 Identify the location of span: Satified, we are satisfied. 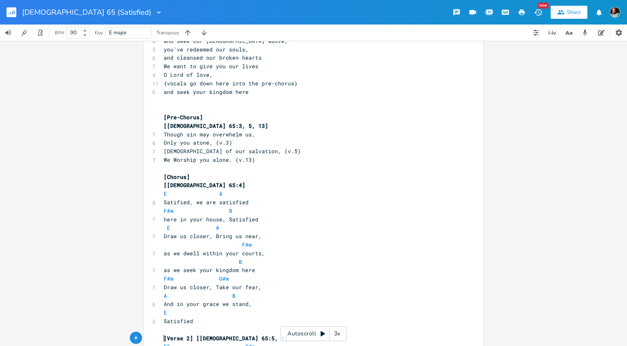
(206, 202).